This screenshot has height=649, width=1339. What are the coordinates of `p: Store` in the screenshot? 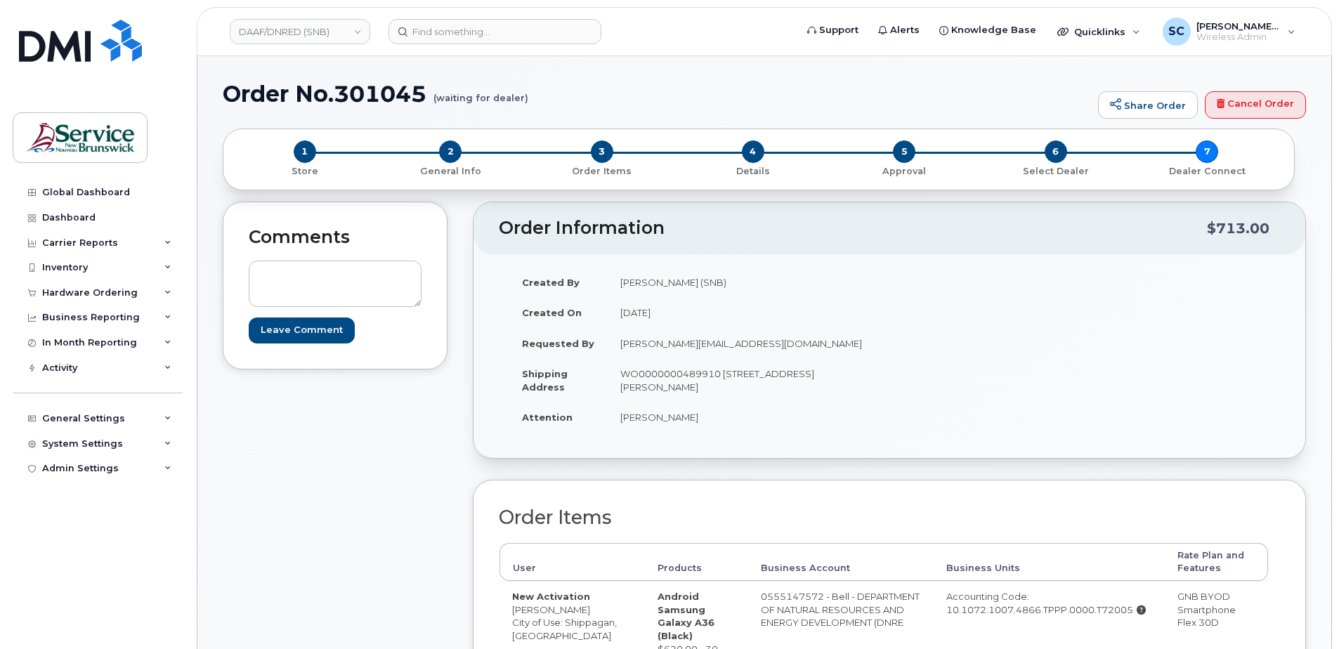 It's located at (304, 171).